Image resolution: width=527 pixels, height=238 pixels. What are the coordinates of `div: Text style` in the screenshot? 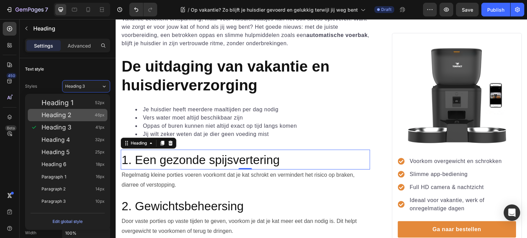 It's located at (34, 69).